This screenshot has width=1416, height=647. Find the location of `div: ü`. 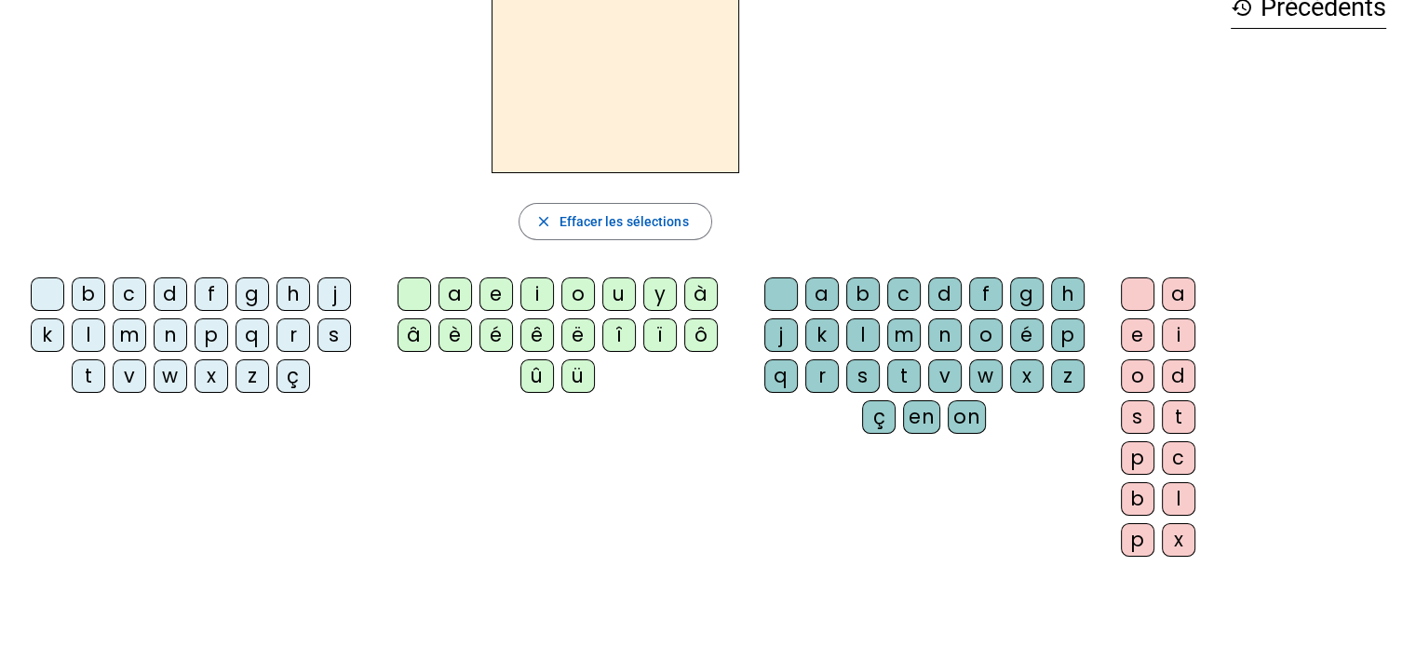

div: ü is located at coordinates (578, 376).